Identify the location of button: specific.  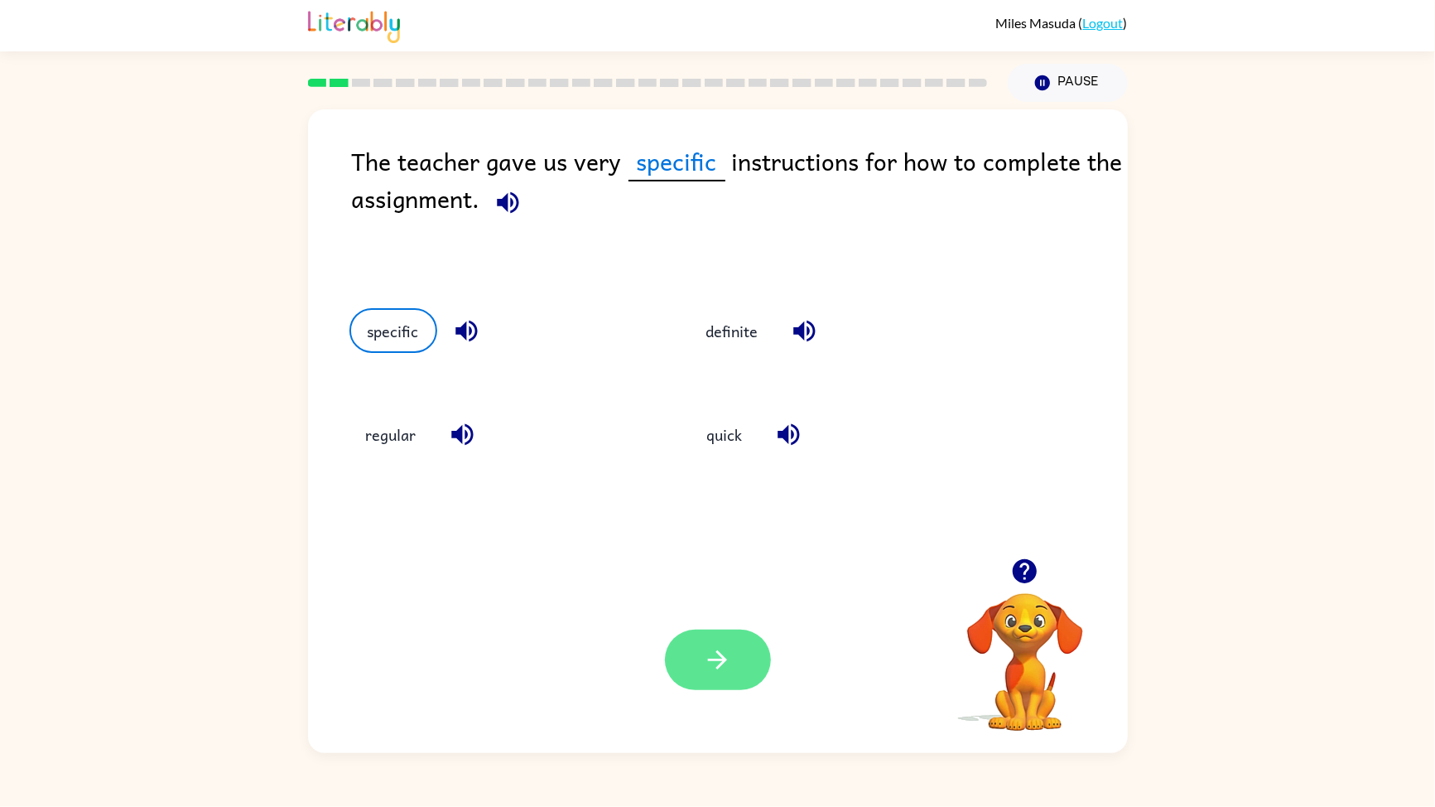
(393, 330).